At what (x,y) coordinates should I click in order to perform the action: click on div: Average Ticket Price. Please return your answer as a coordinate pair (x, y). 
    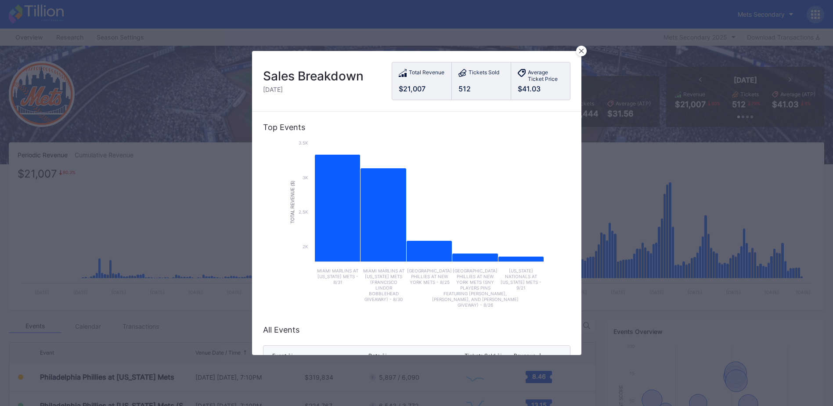
    Looking at the image, I should click on (545, 75).